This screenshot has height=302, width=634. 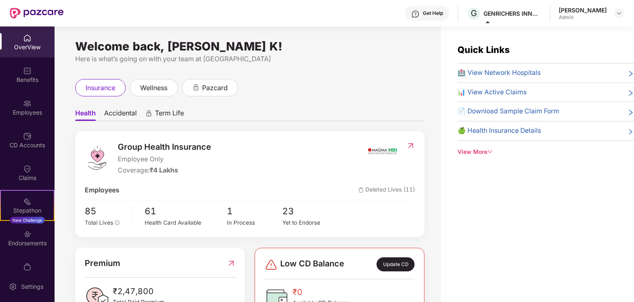 I want to click on span: Group Health Insurance, so click(x=165, y=147).